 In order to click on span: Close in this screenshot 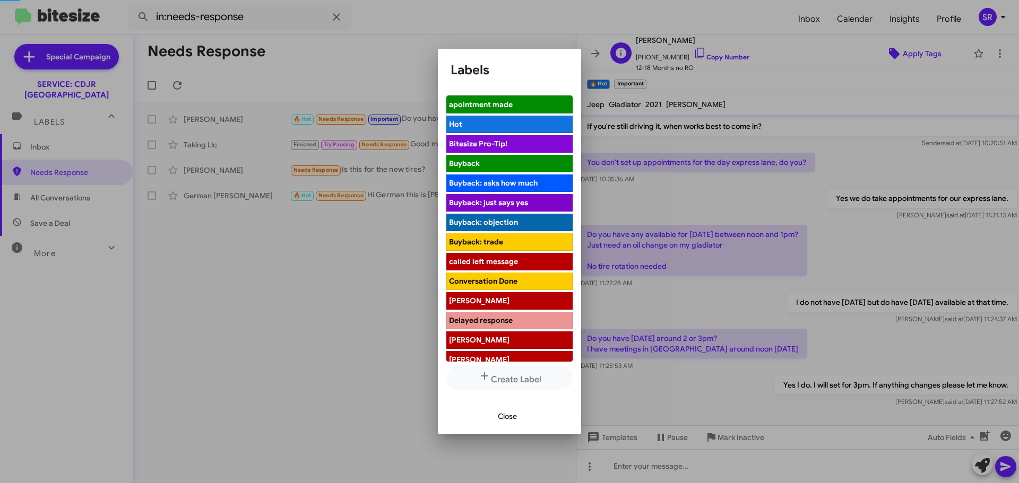, I will do `click(507, 416)`.